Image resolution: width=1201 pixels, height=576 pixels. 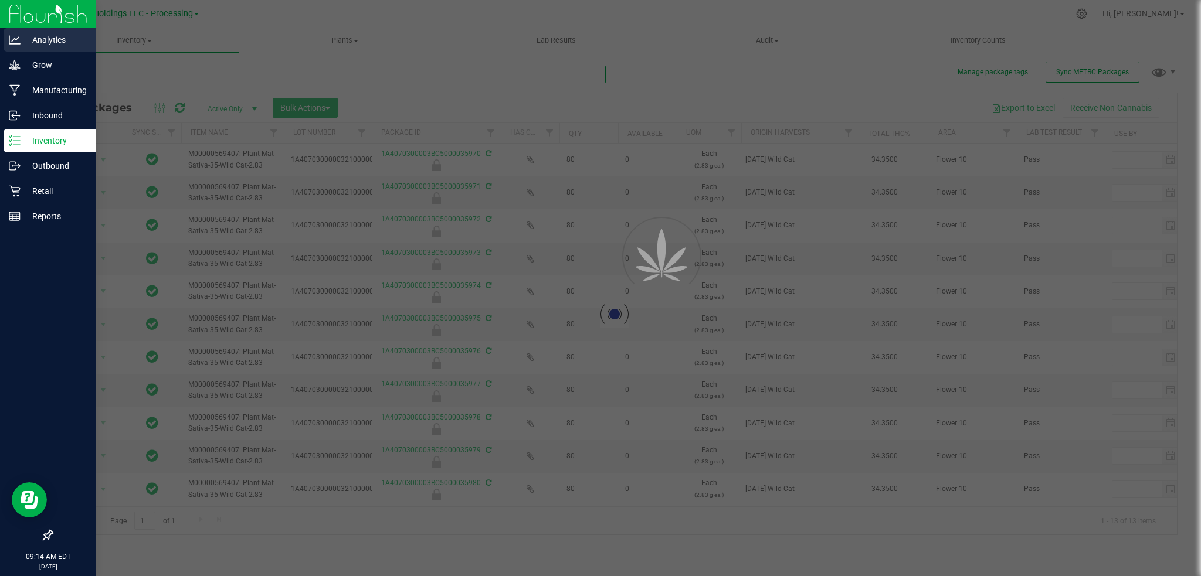 What do you see at coordinates (56, 115) in the screenshot?
I see `p: Inbound` at bounding box center [56, 115].